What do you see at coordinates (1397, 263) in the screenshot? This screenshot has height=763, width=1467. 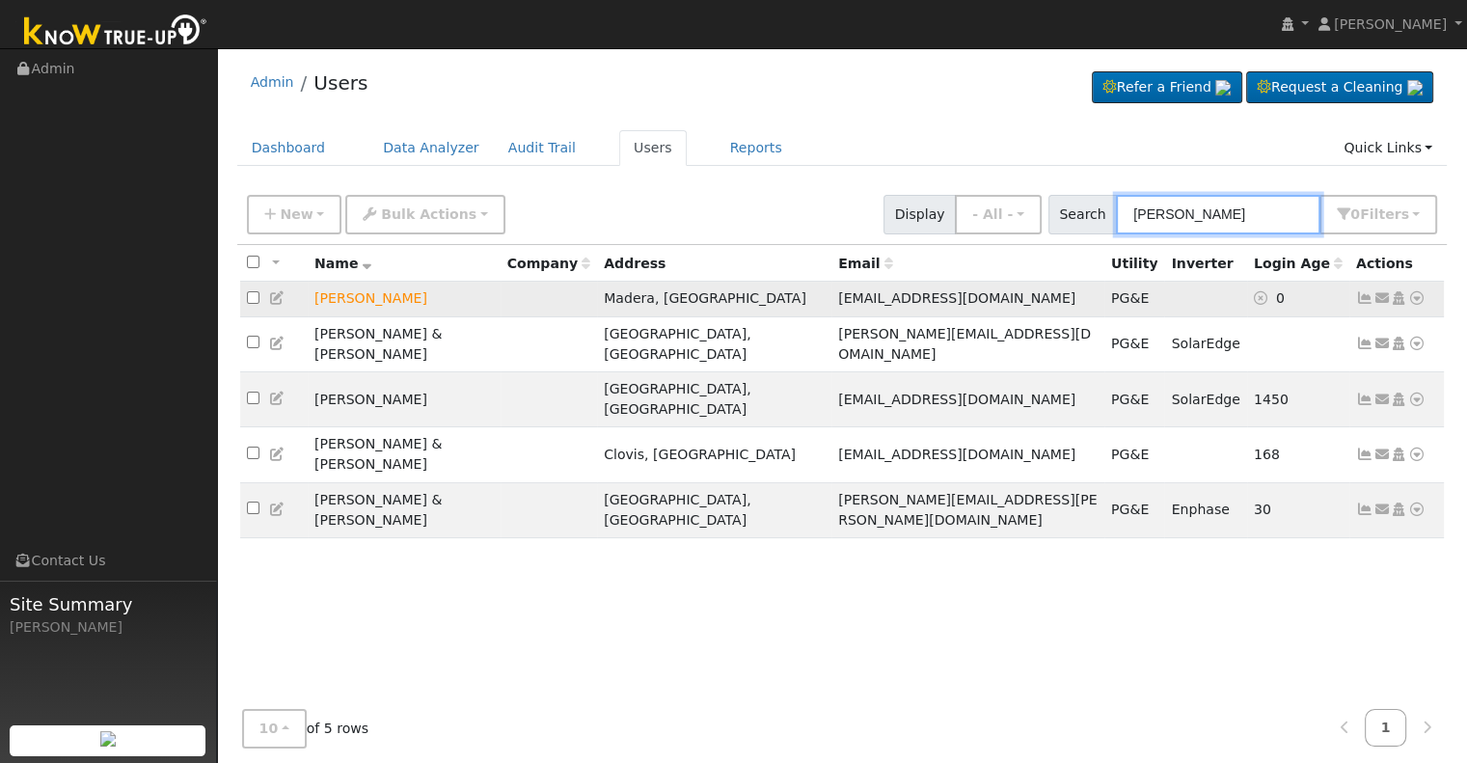 I see `div: Actions` at bounding box center [1397, 263].